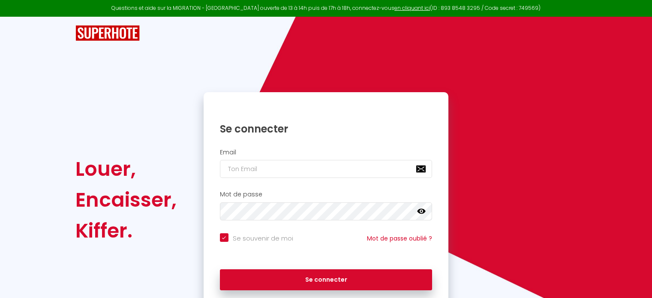 This screenshot has height=298, width=652. What do you see at coordinates (326, 280) in the screenshot?
I see `button: Se connecter` at bounding box center [326, 280].